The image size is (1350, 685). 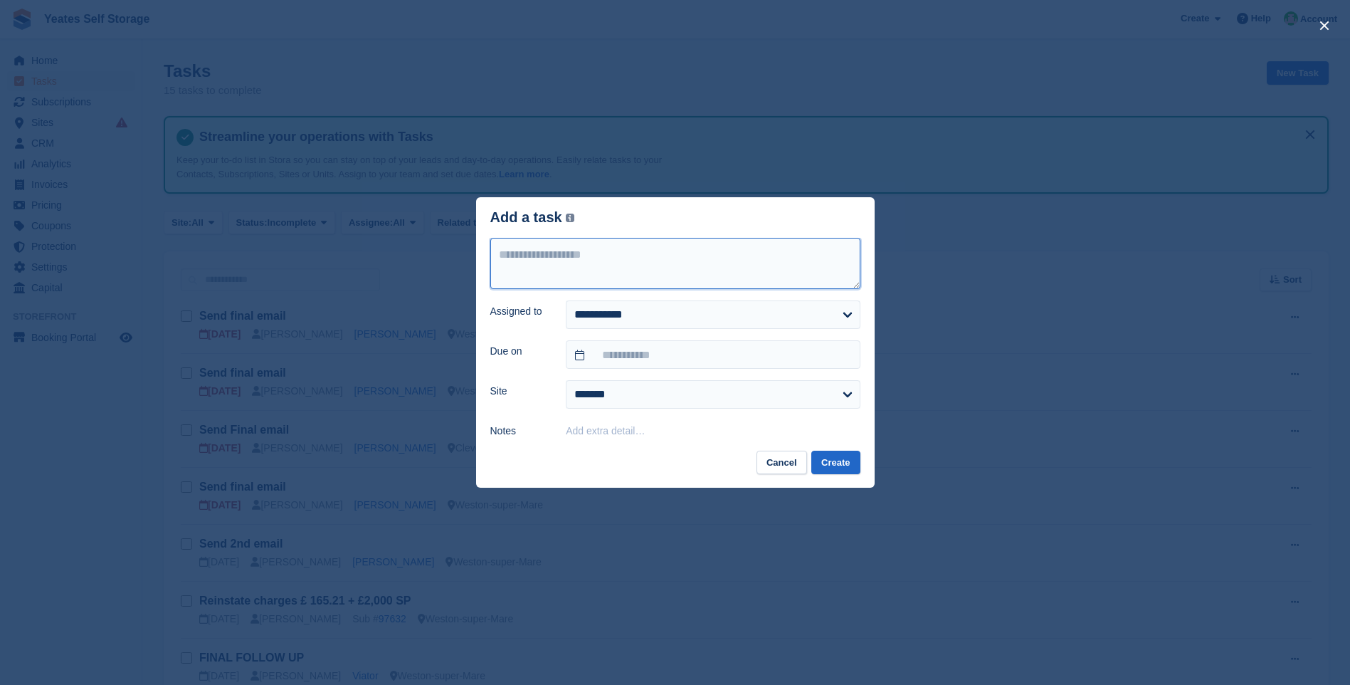 I want to click on div: Add a task, so click(x=532, y=217).